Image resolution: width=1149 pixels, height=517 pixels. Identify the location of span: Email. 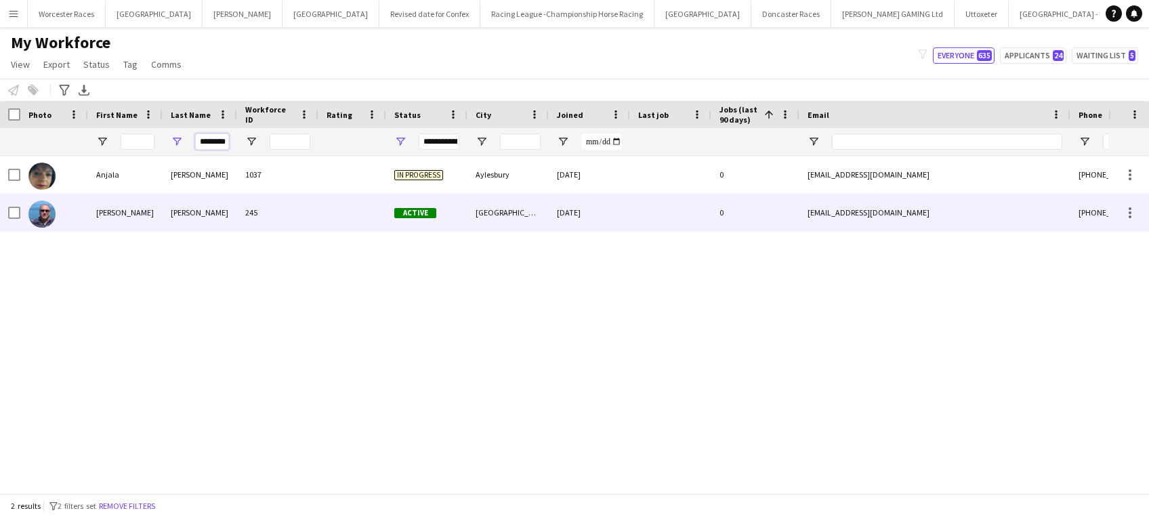
(818, 114).